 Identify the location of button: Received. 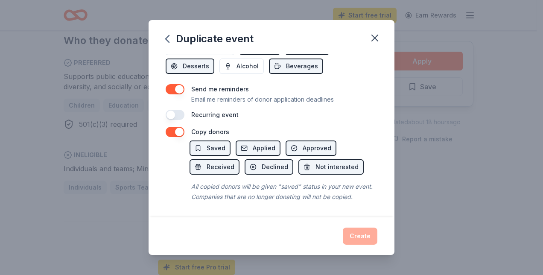
(214, 167).